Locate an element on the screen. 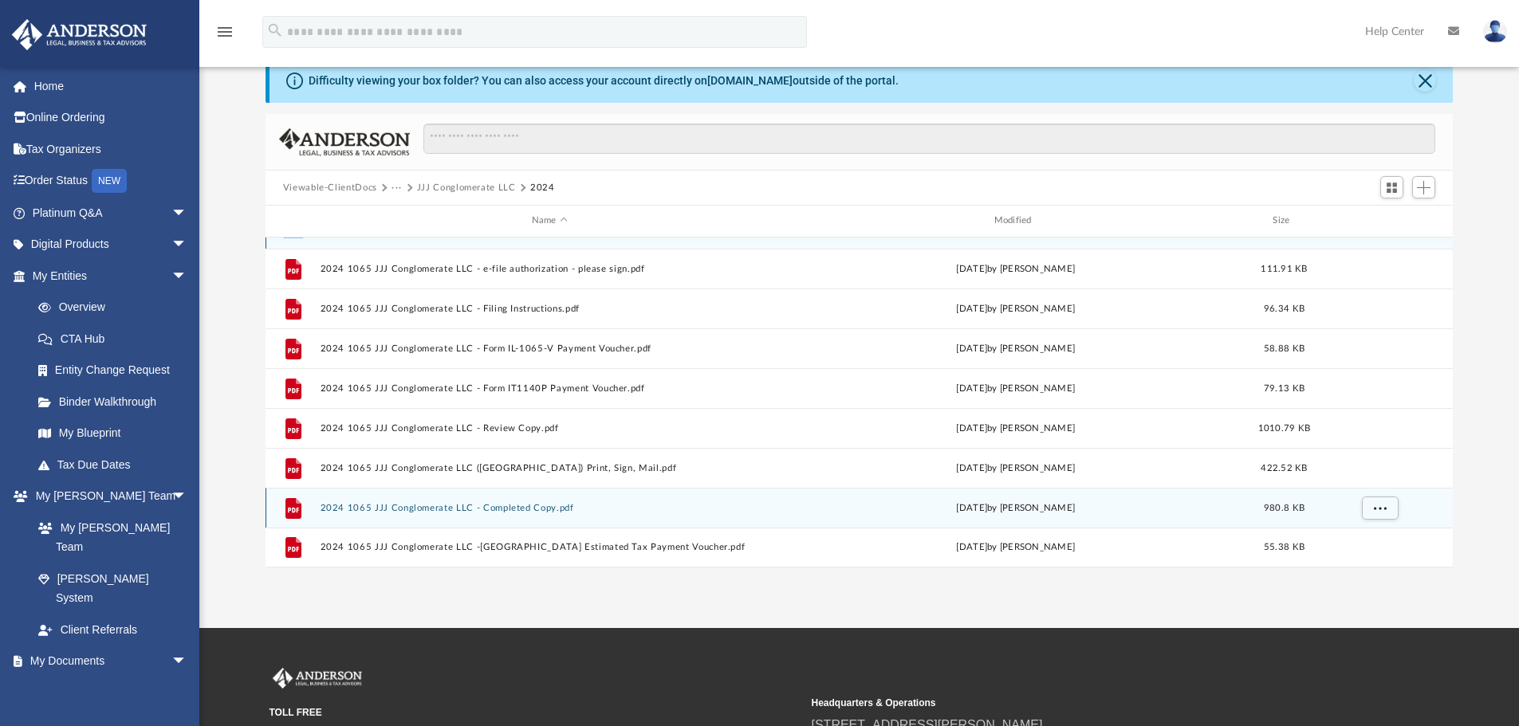 The height and width of the screenshot is (726, 1519). a: Overview is located at coordinates (116, 308).